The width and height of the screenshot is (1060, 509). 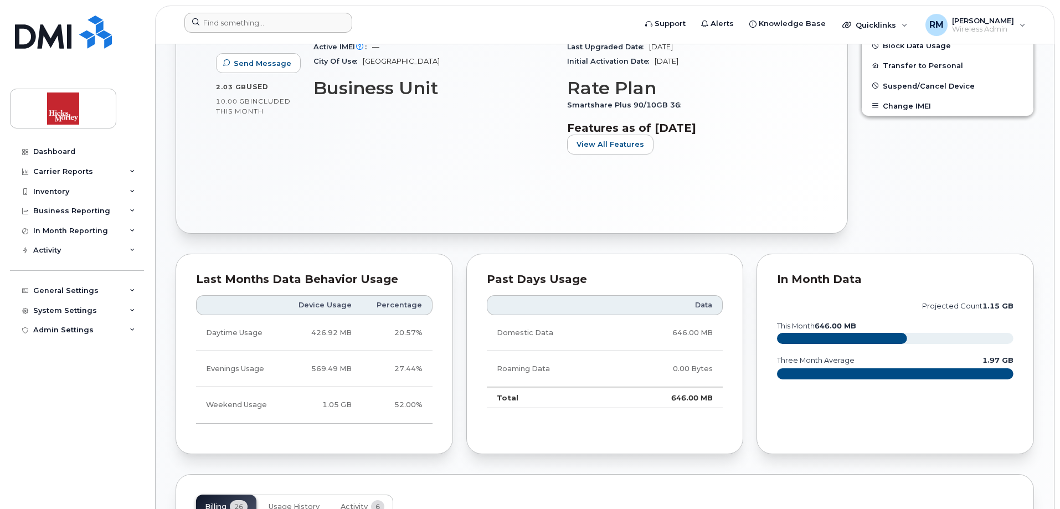 What do you see at coordinates (397, 305) in the screenshot?
I see `th: Percentage` at bounding box center [397, 305].